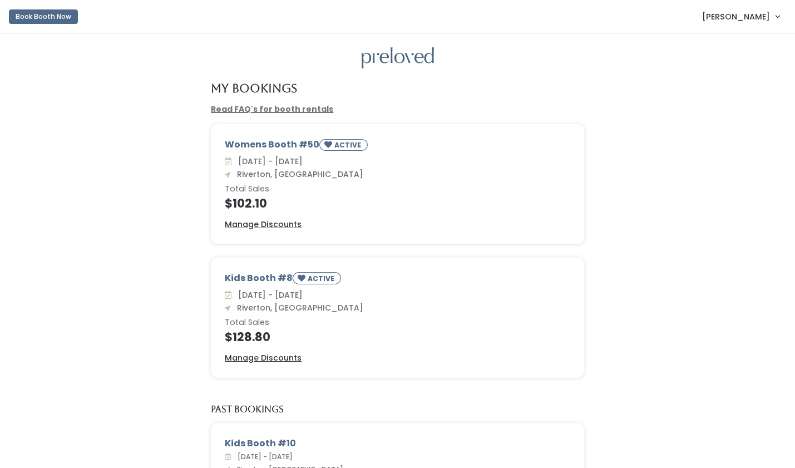 The height and width of the screenshot is (468, 795). I want to click on h5: Past Bookings, so click(247, 410).